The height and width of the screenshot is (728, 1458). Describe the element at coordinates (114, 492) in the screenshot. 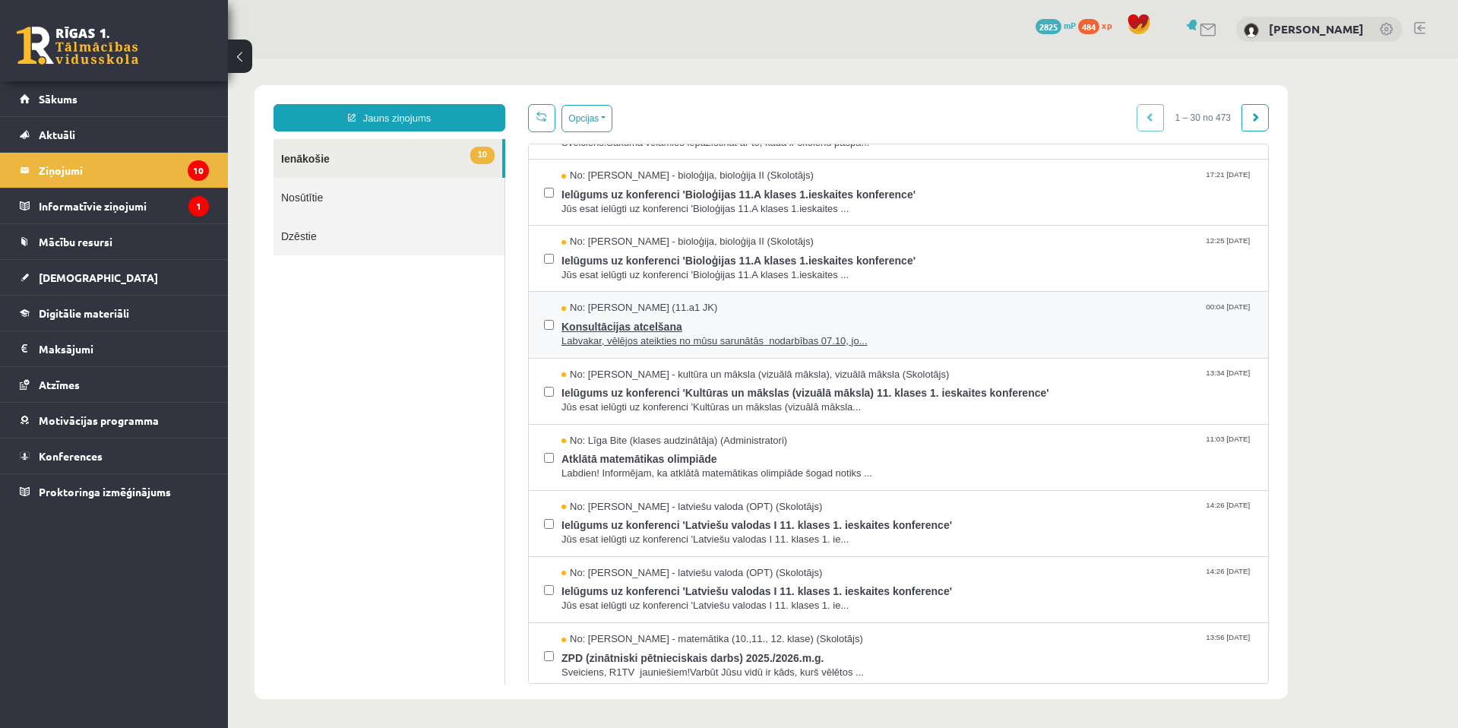

I see `a: Proktoringa izmēģinājums` at that location.